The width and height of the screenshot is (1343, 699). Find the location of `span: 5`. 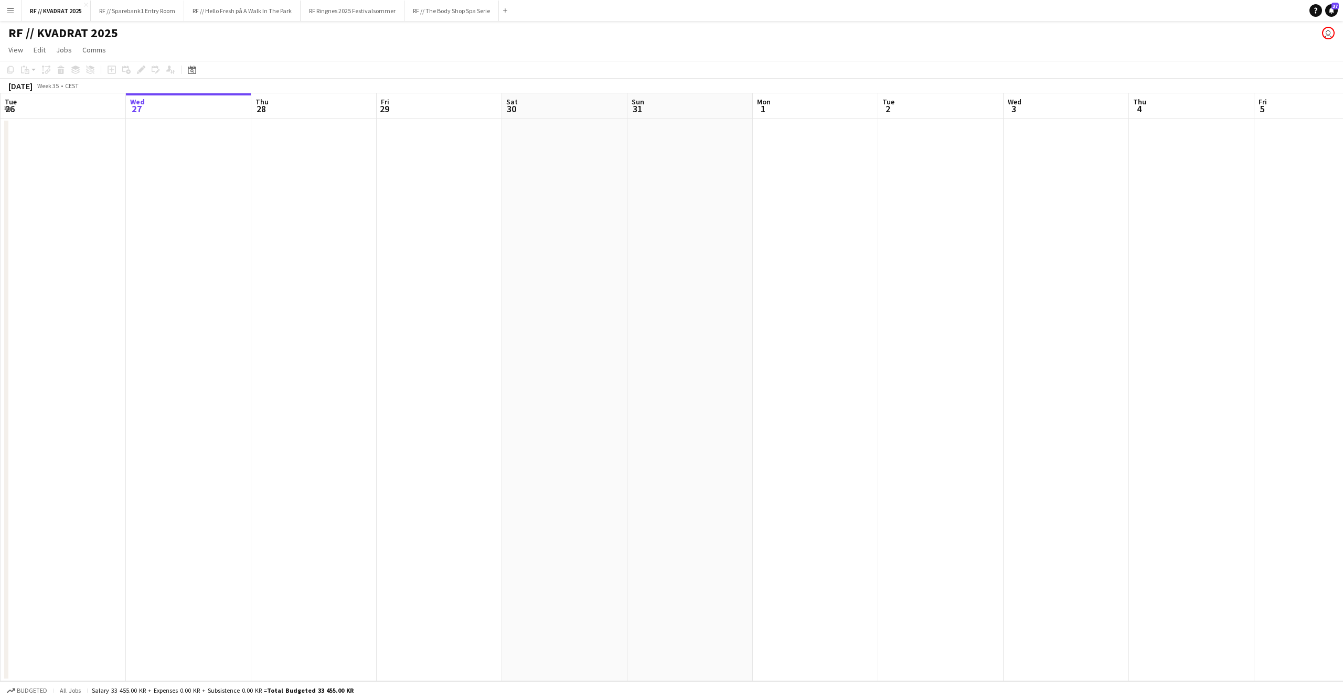

span: 5 is located at coordinates (1262, 109).